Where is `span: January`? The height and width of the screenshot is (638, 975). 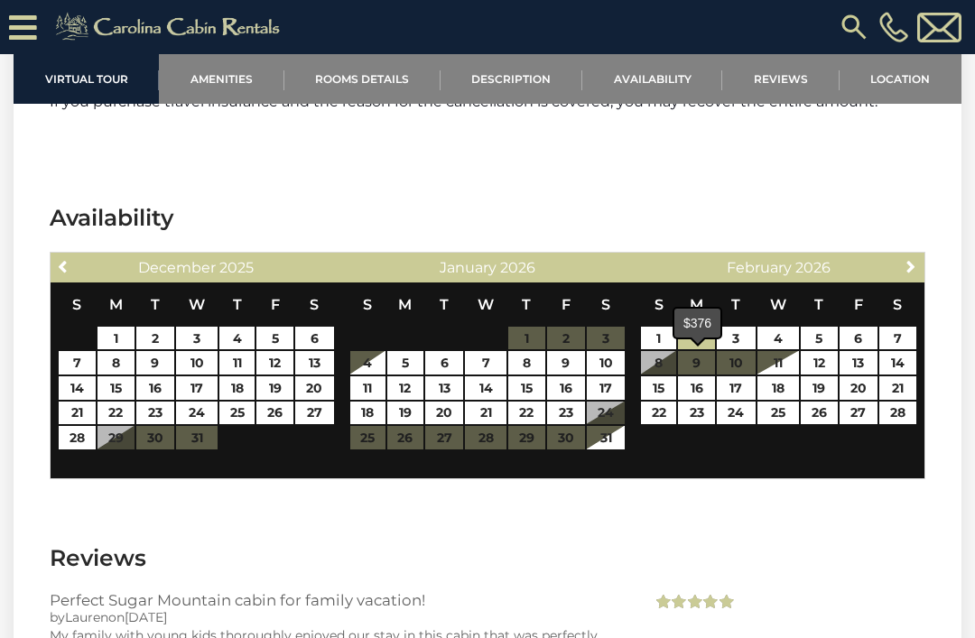 span: January is located at coordinates (468, 267).